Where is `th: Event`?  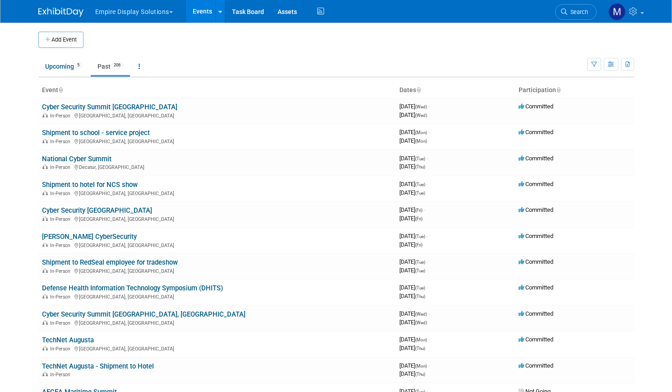 th: Event is located at coordinates (217, 90).